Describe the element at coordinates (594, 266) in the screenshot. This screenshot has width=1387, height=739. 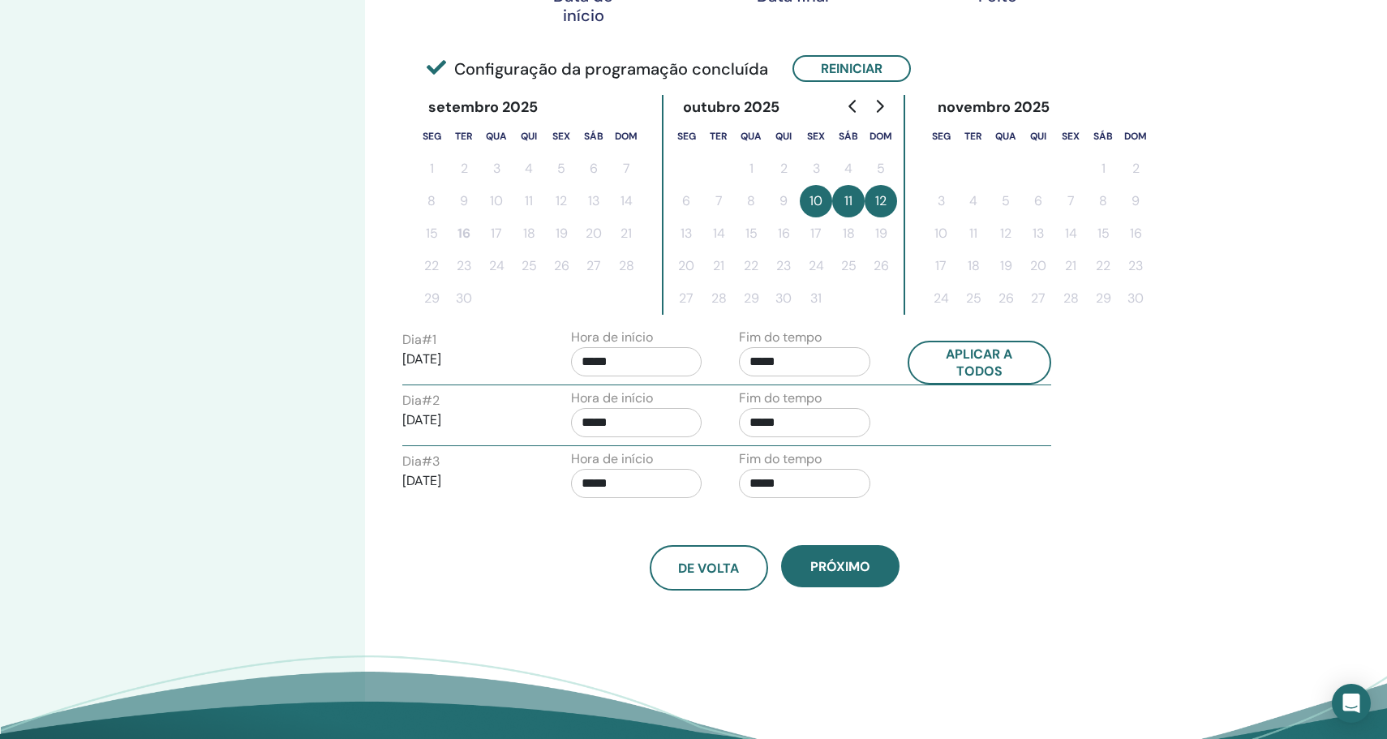
I see `button: 27` at that location.